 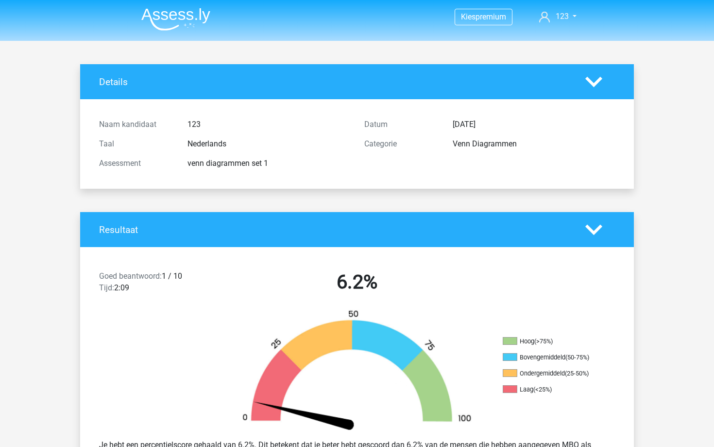 I want to click on a: Kiespremium, so click(x=483, y=17).